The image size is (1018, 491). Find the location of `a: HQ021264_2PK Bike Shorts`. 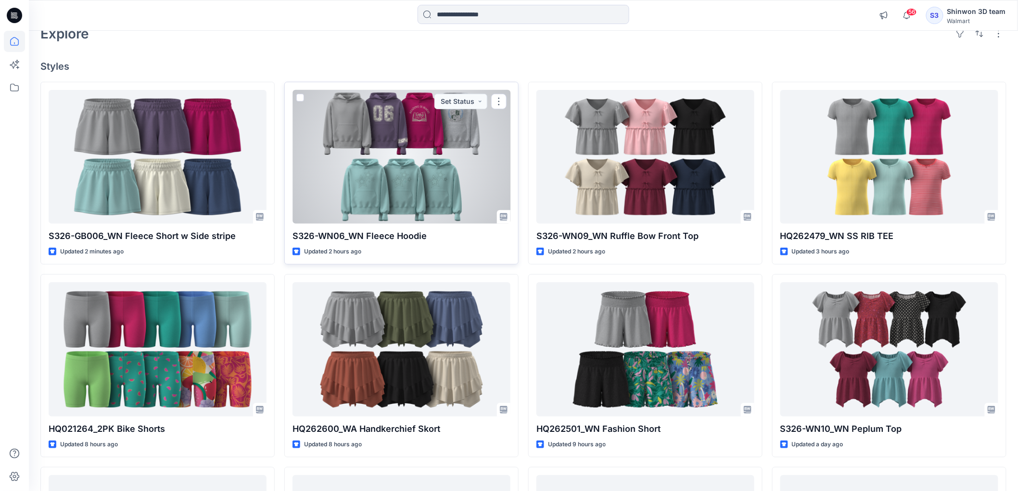

a: HQ021264_2PK Bike Shorts is located at coordinates (157, 349).